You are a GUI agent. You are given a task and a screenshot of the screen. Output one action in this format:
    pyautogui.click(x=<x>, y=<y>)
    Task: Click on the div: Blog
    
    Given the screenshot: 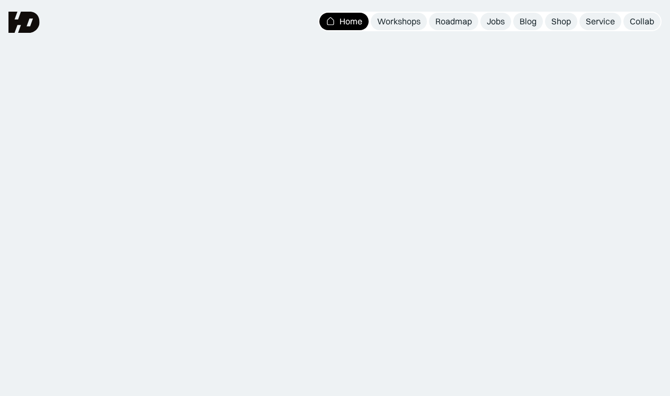 What is the action you would take?
    pyautogui.click(x=528, y=21)
    